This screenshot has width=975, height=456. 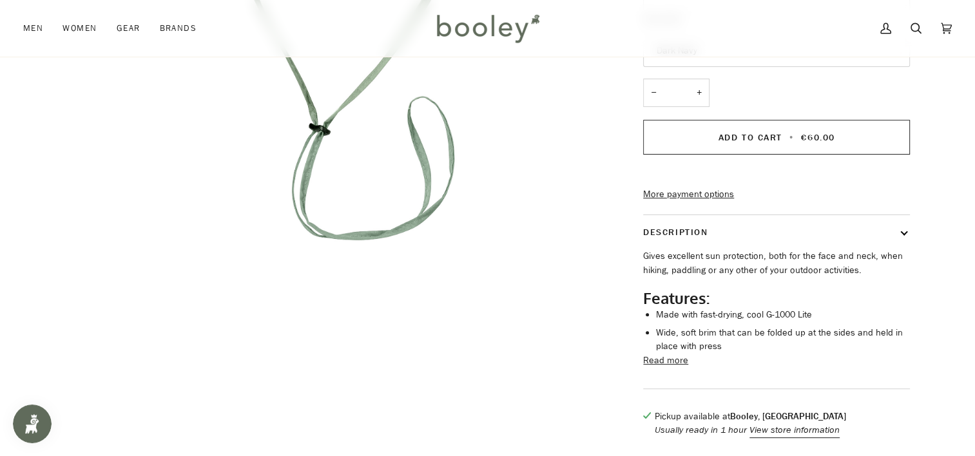 I want to click on button: Description, so click(x=776, y=232).